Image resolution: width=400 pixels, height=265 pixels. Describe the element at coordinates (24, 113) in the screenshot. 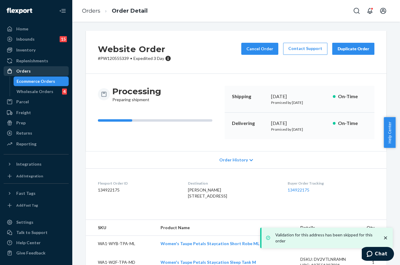

I see `div: Freight` at that location.